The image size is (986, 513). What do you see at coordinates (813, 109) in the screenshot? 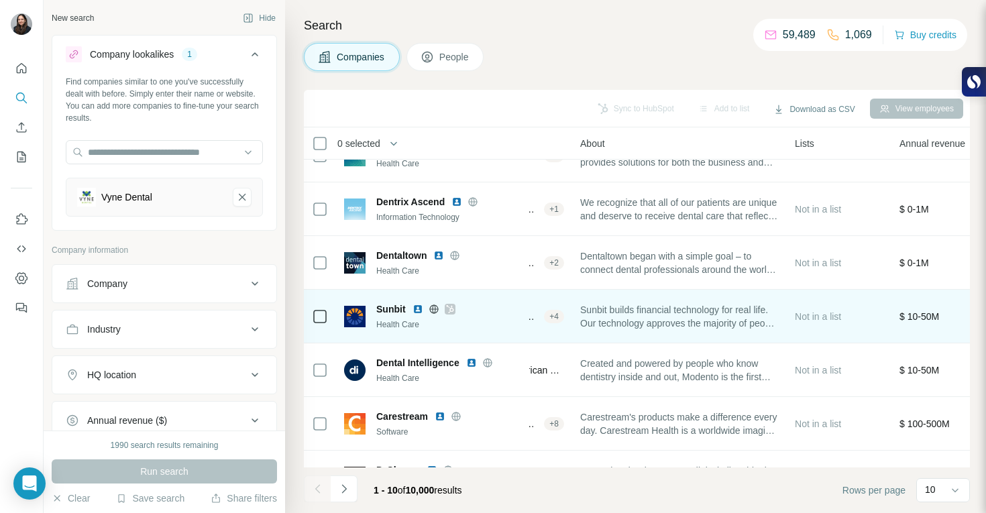
I see `button: Download as CSV` at bounding box center [813, 109].